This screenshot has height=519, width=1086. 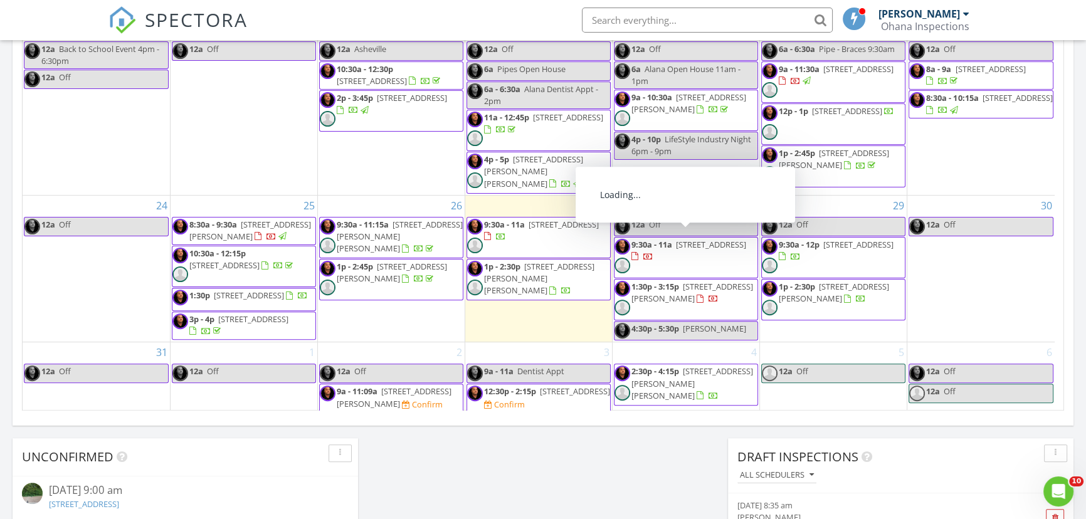 What do you see at coordinates (799, 245) in the screenshot?
I see `span: 9:30a - 12p` at bounding box center [799, 245].